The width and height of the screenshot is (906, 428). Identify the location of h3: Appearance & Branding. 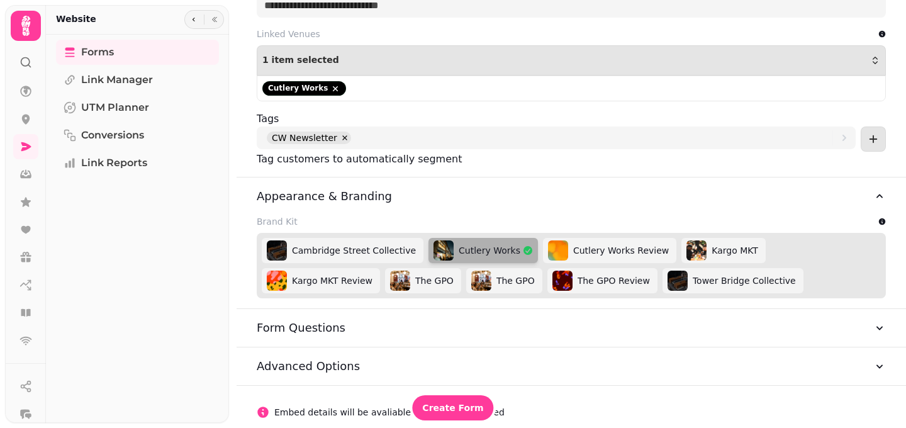
(324, 196).